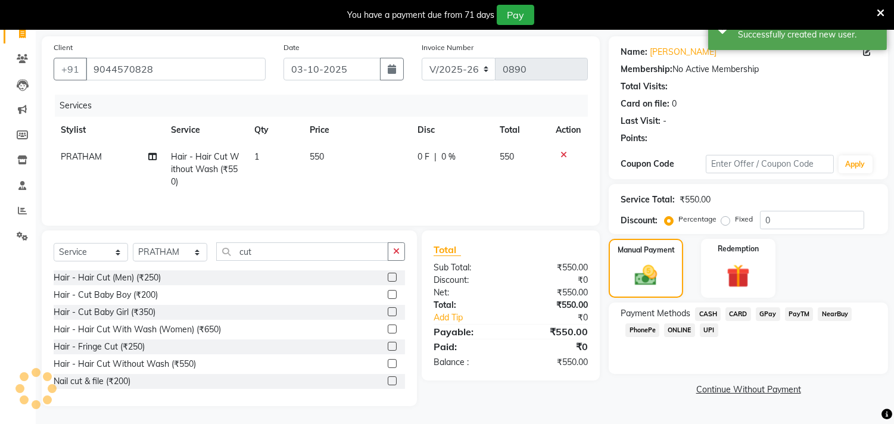 The height and width of the screenshot is (424, 894). Describe the element at coordinates (738, 249) in the screenshot. I see `label: Redemption` at that location.